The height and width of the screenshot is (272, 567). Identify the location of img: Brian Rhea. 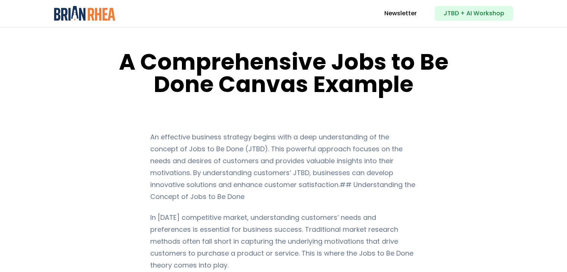
(85, 13).